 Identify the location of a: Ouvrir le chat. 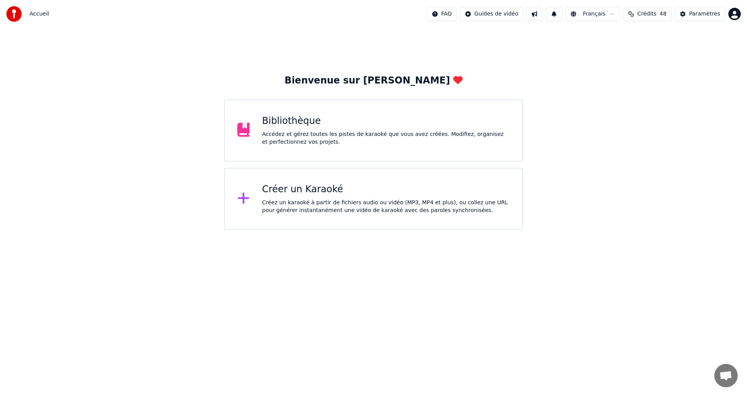
(726, 376).